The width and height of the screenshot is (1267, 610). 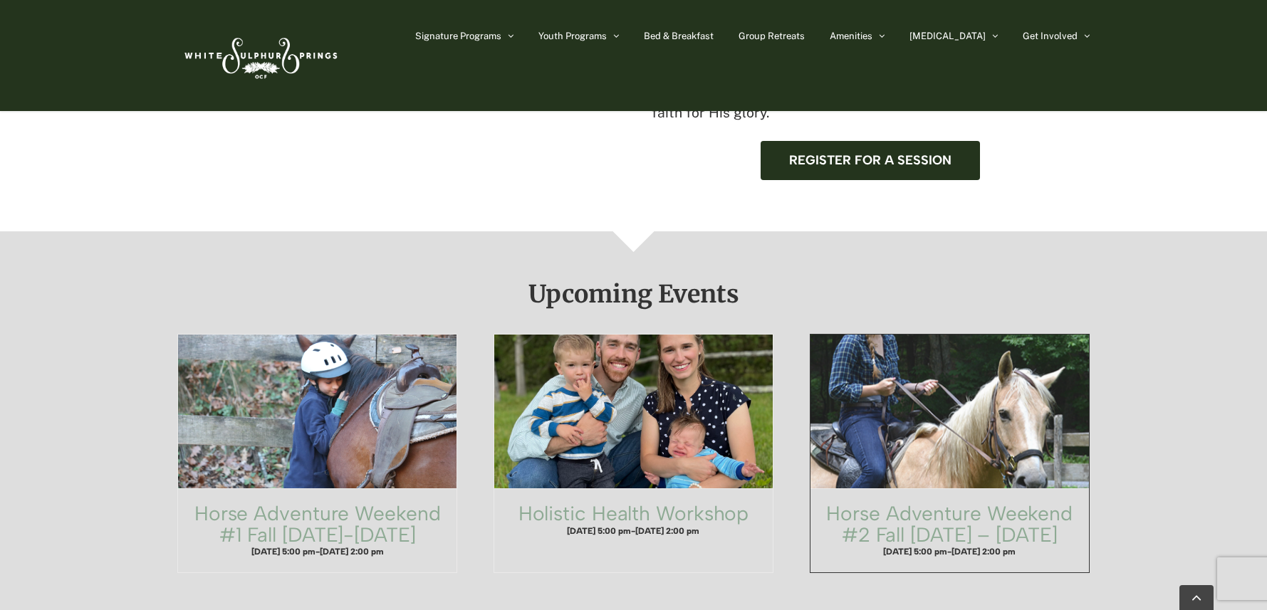 I want to click on span: Signature Programs, so click(x=458, y=36).